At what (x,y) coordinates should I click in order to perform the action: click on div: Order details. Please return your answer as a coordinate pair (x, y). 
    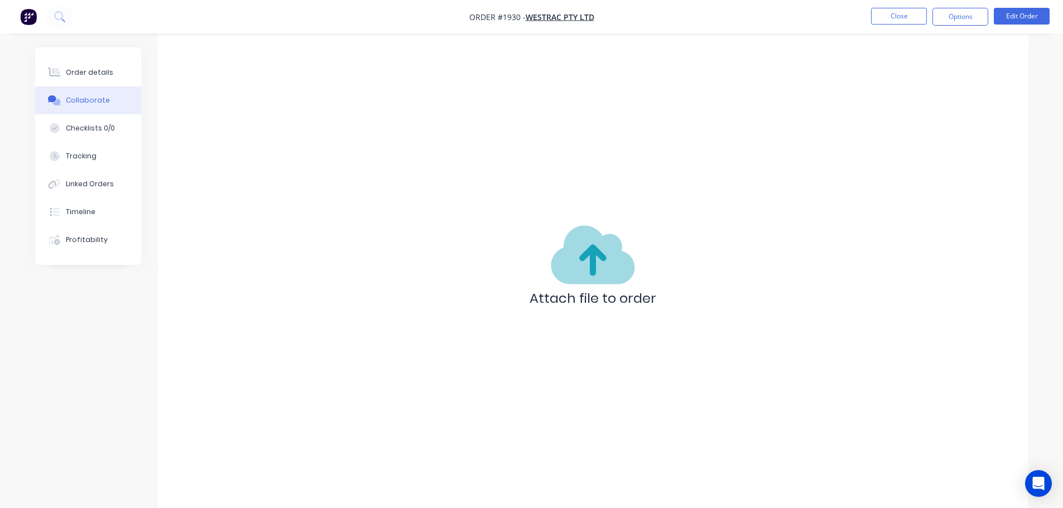
    Looking at the image, I should click on (89, 73).